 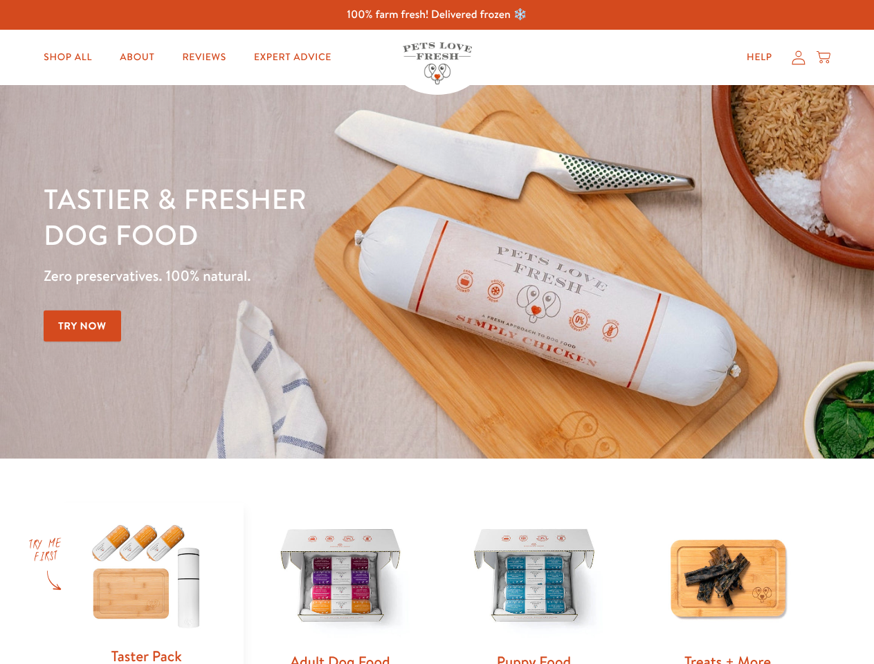 I want to click on a: Reviews, so click(x=204, y=57).